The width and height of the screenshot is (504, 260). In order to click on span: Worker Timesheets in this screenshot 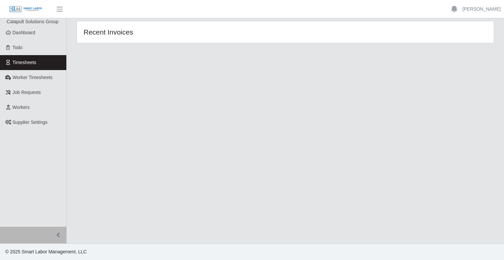, I will do `click(33, 77)`.